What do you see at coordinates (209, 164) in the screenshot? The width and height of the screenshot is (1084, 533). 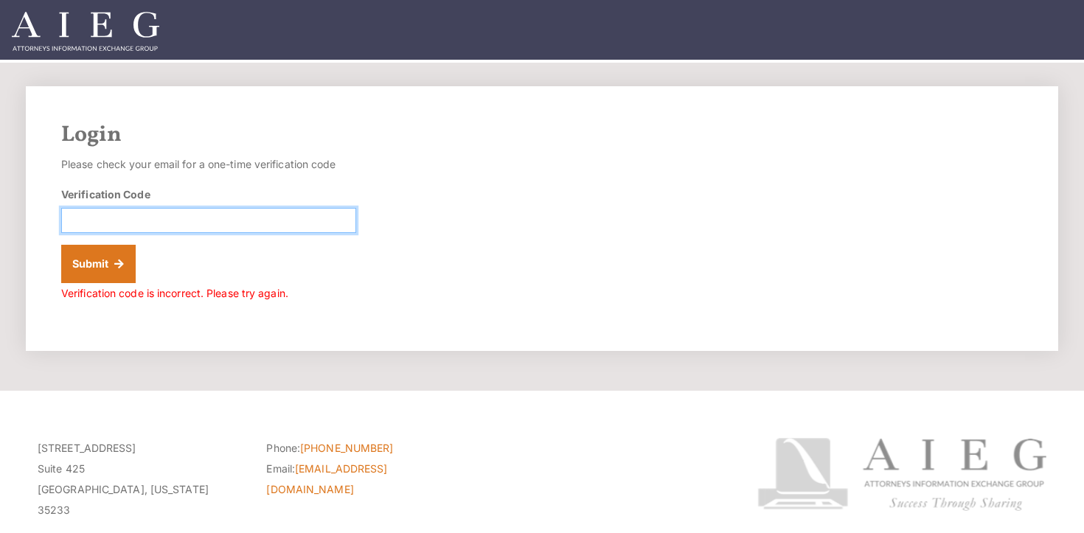 I see `p: Please check your email for a one-time verification code` at bounding box center [209, 164].